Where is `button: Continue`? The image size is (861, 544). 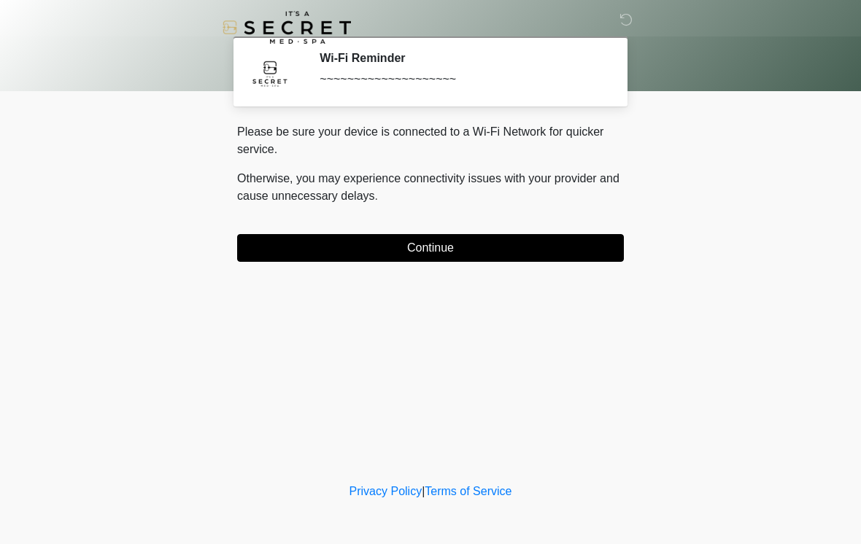
button: Continue is located at coordinates (430, 248).